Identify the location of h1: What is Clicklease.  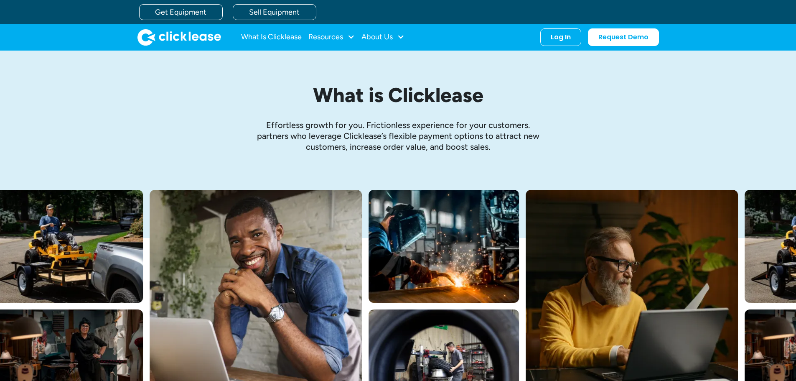
(398, 95).